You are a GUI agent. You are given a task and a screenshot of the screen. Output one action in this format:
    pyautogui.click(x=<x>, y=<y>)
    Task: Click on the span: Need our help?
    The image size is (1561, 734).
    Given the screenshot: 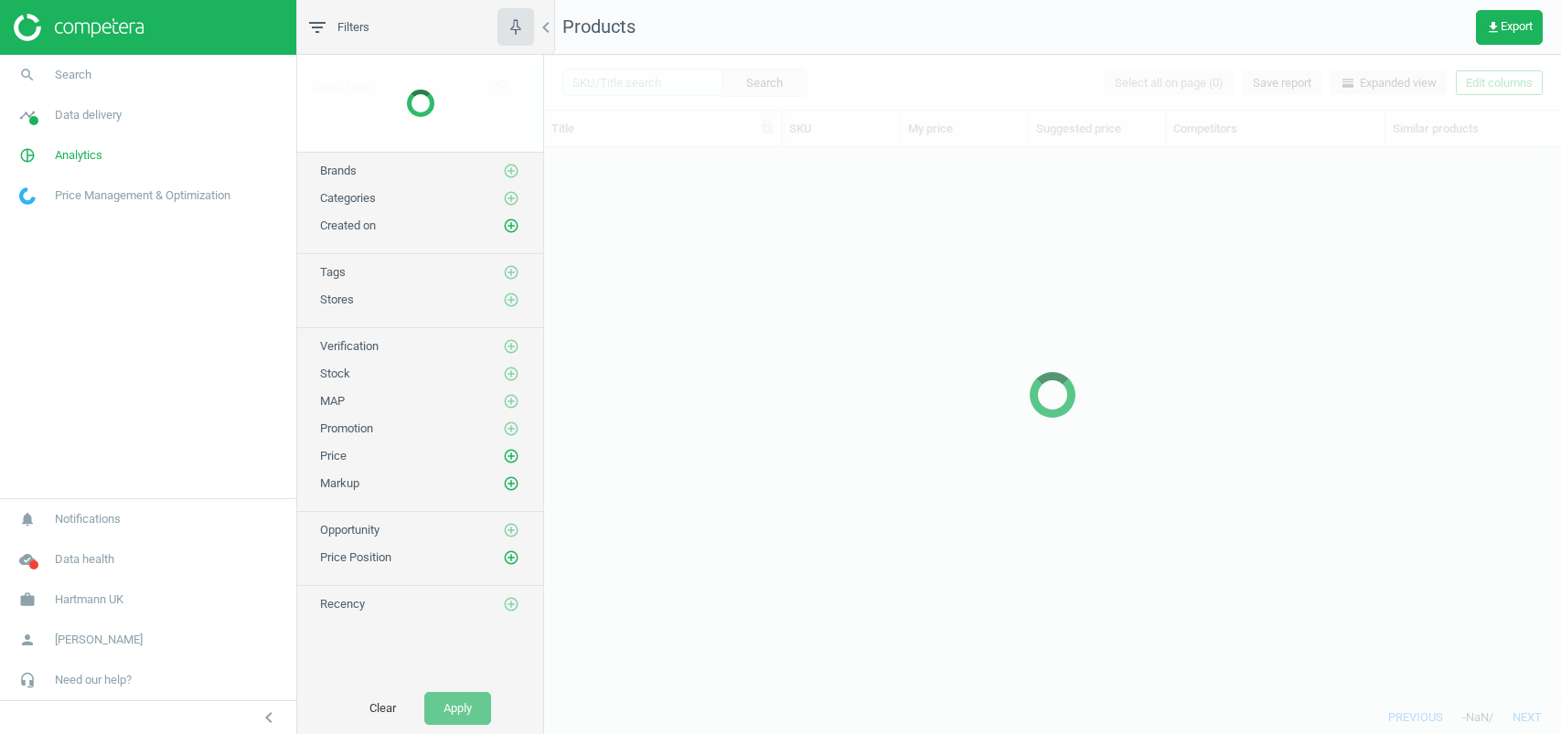 What is the action you would take?
    pyautogui.click(x=93, y=680)
    